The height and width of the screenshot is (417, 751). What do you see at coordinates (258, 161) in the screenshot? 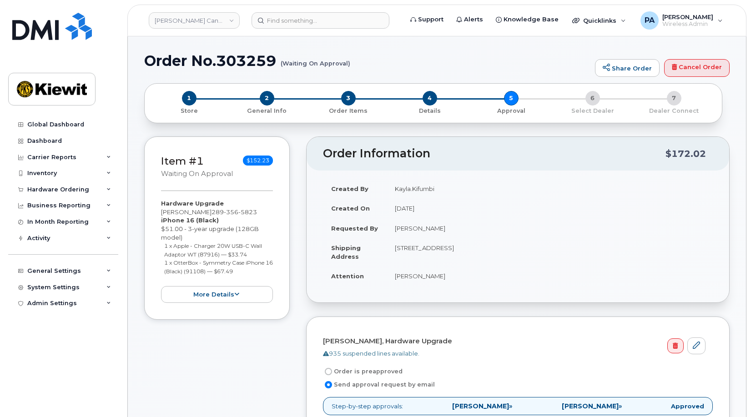
I see `span: $152.23` at bounding box center [258, 161].